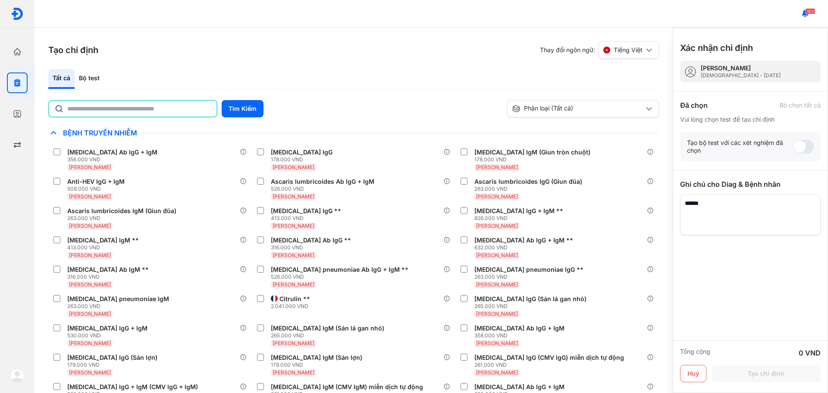  Describe the element at coordinates (695, 353) in the screenshot. I see `div: Tổng cộng` at that location.